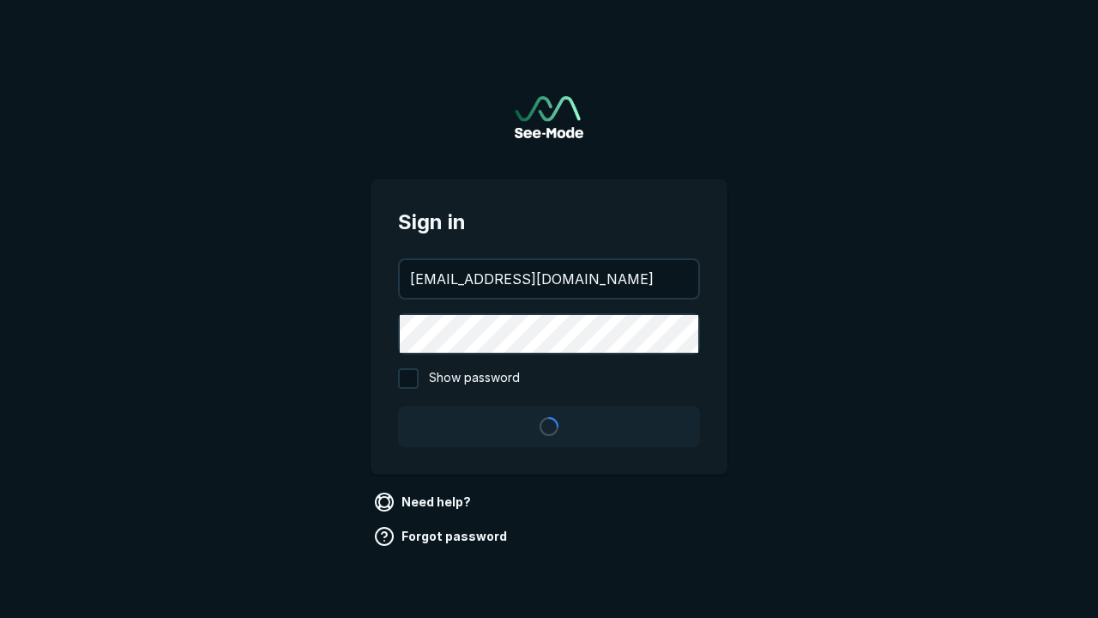 This screenshot has height=618, width=1098. I want to click on a: Go to sign in, so click(549, 117).